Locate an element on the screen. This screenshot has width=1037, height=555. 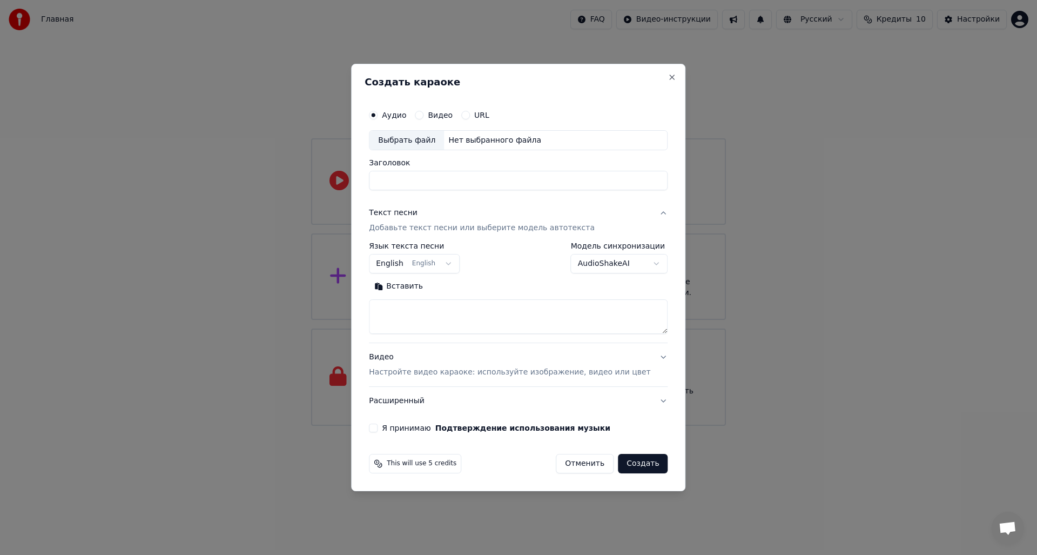
div: Текст песниДобавьте текст песни или выберите модель автотекста is located at coordinates (518, 293).